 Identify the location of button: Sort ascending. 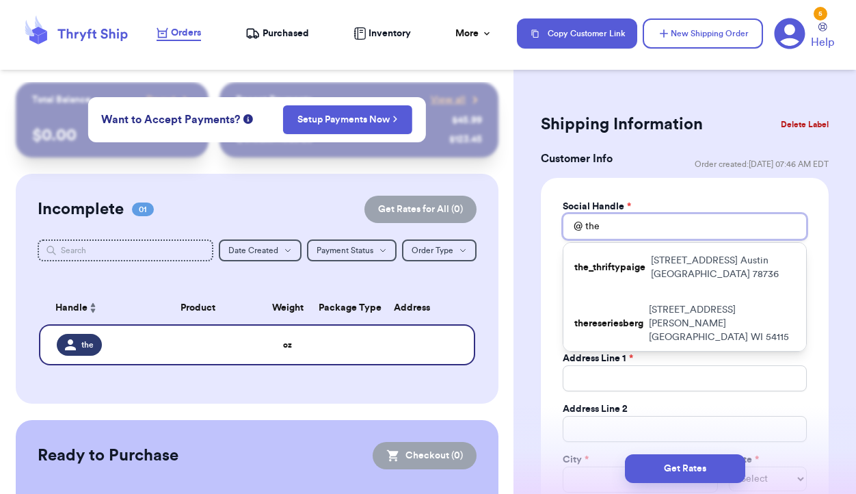
(93, 308).